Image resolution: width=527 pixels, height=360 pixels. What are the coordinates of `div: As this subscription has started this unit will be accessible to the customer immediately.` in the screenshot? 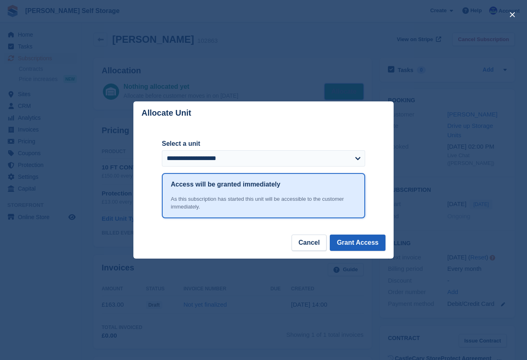 It's located at (264, 203).